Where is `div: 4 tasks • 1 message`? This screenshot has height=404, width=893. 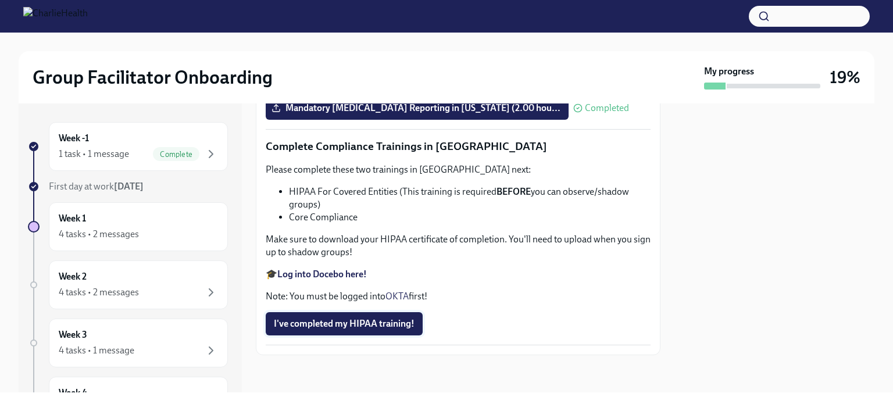 div: 4 tasks • 1 message is located at coordinates (97, 351).